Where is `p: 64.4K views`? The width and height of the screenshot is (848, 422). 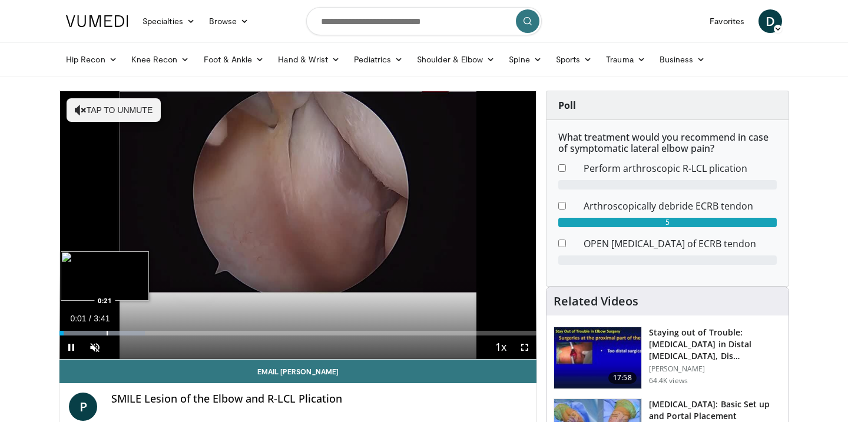
p: 64.4K views is located at coordinates (668, 381).